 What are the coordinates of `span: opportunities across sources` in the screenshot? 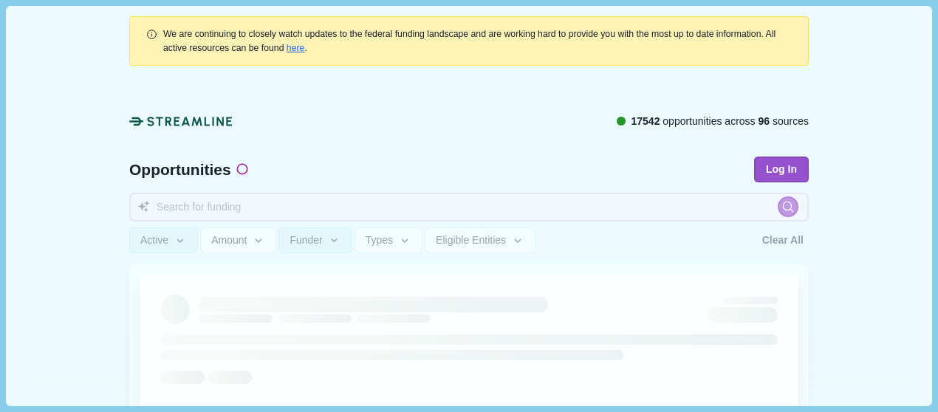 It's located at (720, 121).